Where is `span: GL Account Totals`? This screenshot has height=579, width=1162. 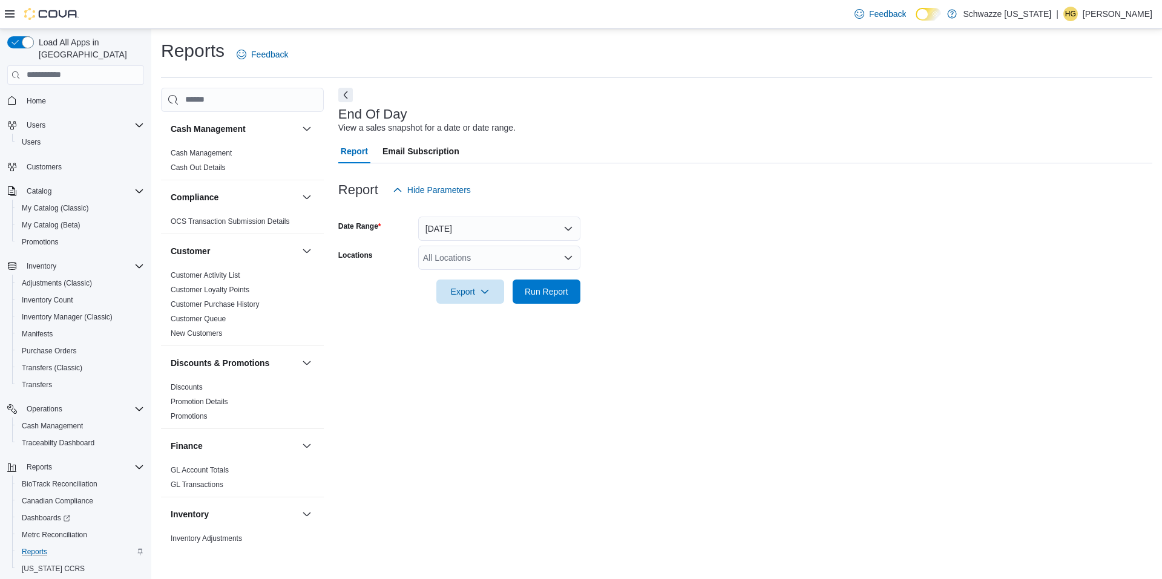
span: GL Account Totals is located at coordinates (200, 470).